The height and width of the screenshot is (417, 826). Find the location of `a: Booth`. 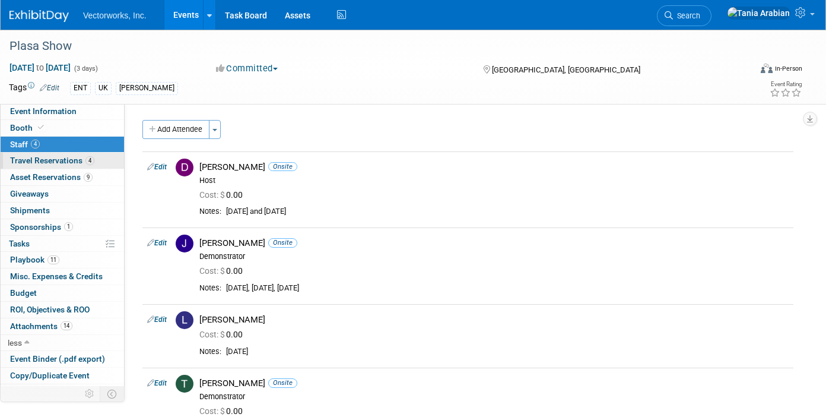

a: Booth is located at coordinates (62, 128).